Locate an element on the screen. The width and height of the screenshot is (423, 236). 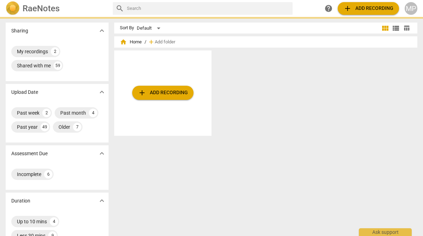
div: 49 is located at coordinates (45, 127).